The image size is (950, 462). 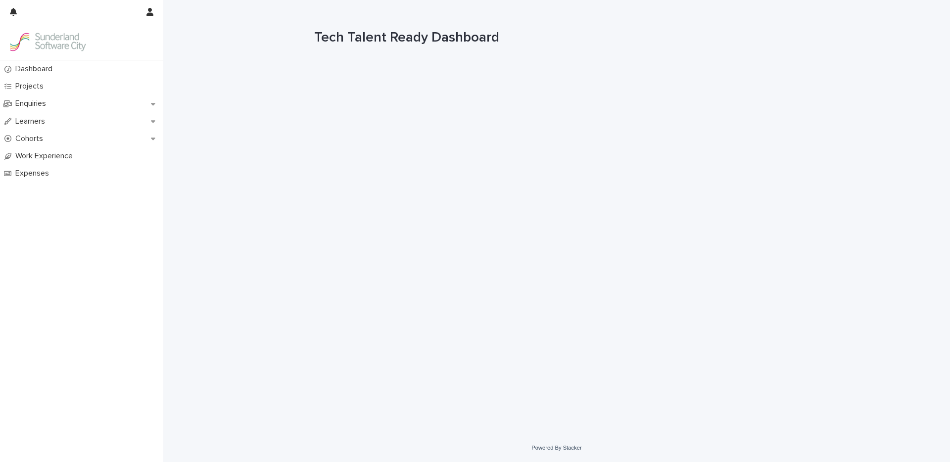 I want to click on img: GVzBcg19RCOYju8xzymn, so click(x=48, y=42).